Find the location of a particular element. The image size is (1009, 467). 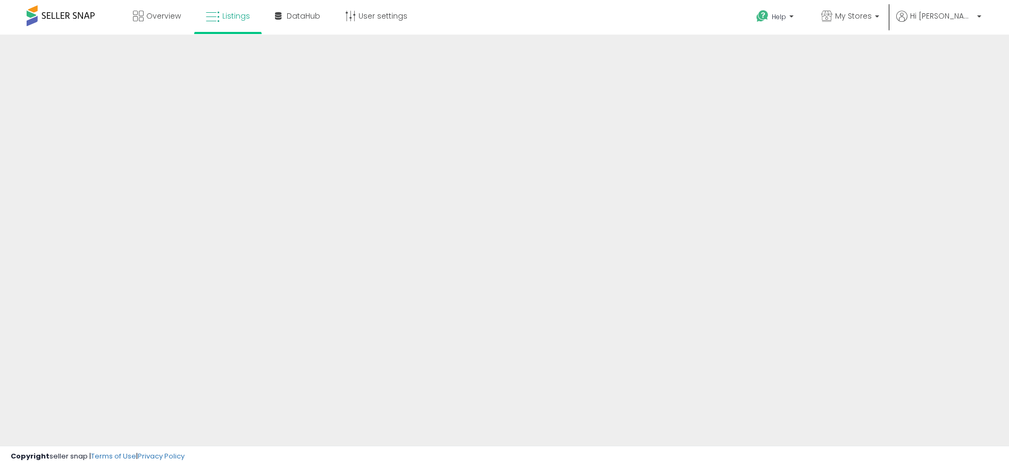

strong: Copyright is located at coordinates (30, 456).